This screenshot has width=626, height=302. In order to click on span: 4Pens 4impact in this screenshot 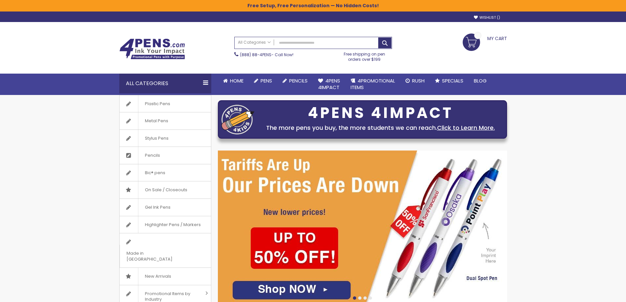, I will do `click(329, 84)`.